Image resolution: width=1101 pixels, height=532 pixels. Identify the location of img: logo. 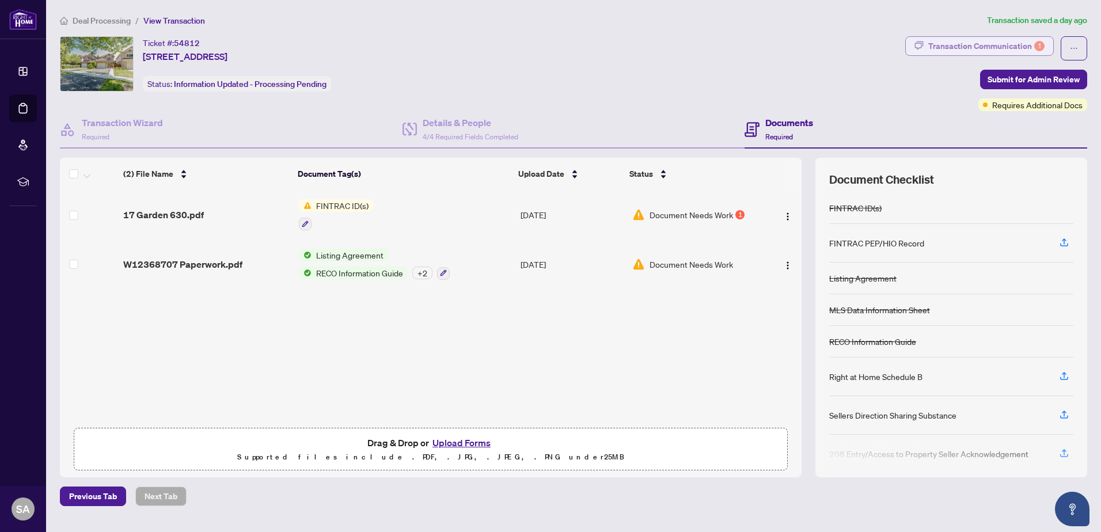
(23, 19).